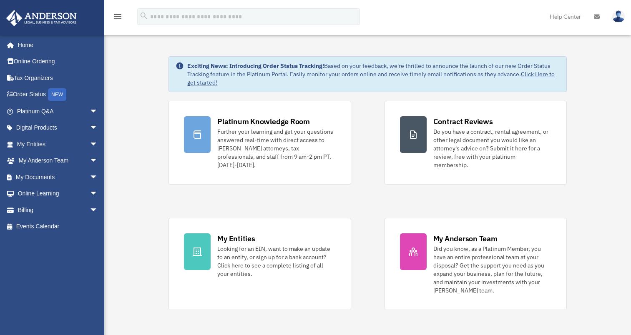 Image resolution: width=631 pixels, height=335 pixels. I want to click on img: Anderson Advisors Platinum Portal, so click(41, 18).